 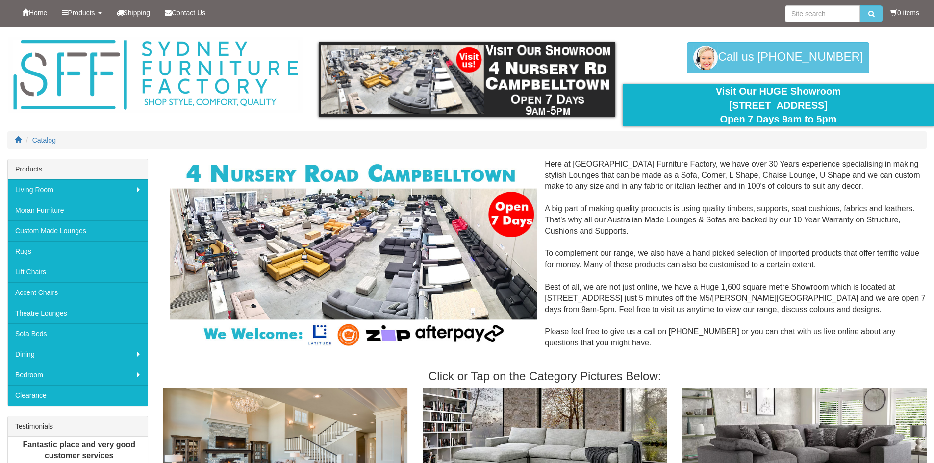 What do you see at coordinates (133, 13) in the screenshot?
I see `a: Shipping` at bounding box center [133, 13].